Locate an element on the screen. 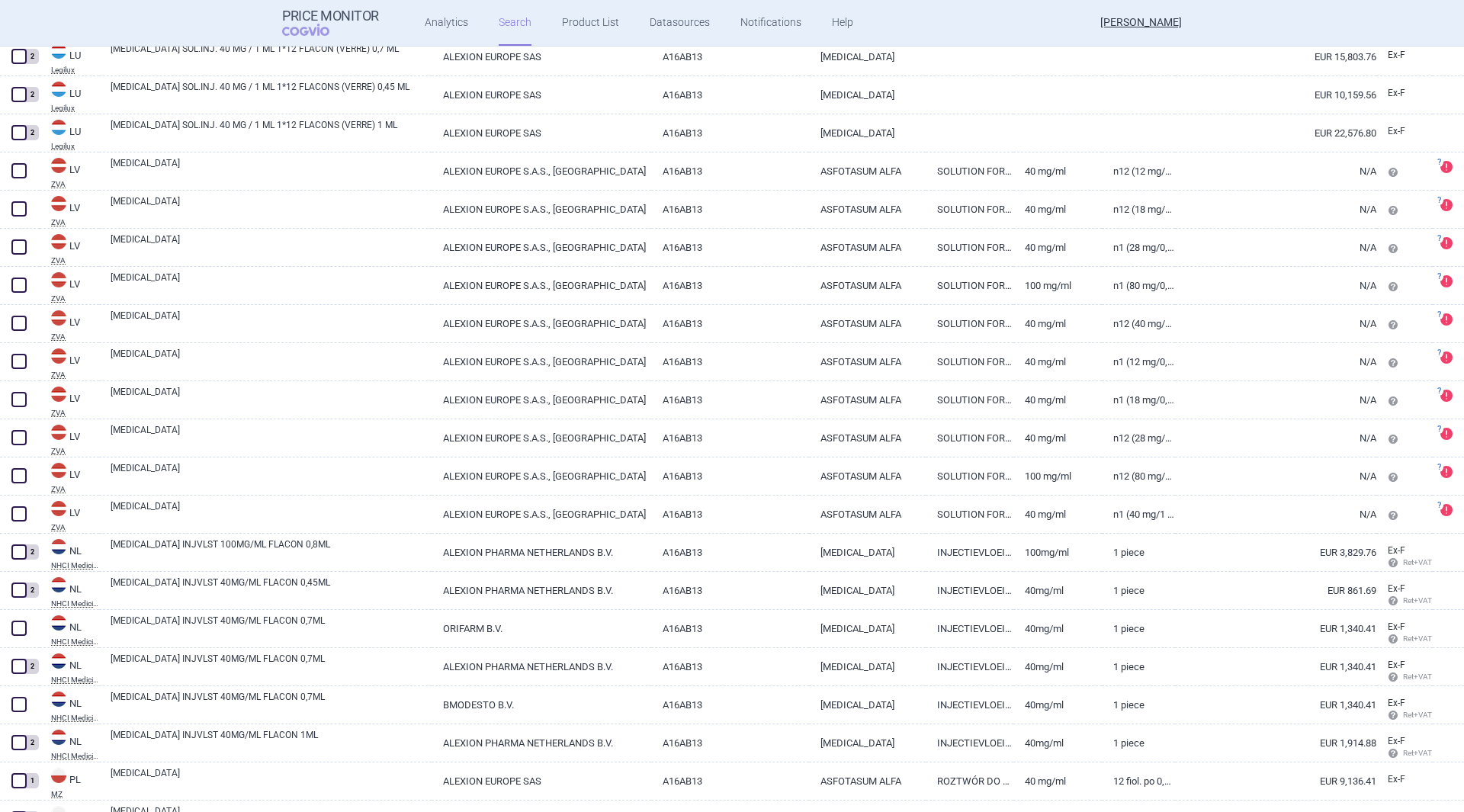 This screenshot has height=812, width=1464. a: 1 piece is located at coordinates (1139, 704).